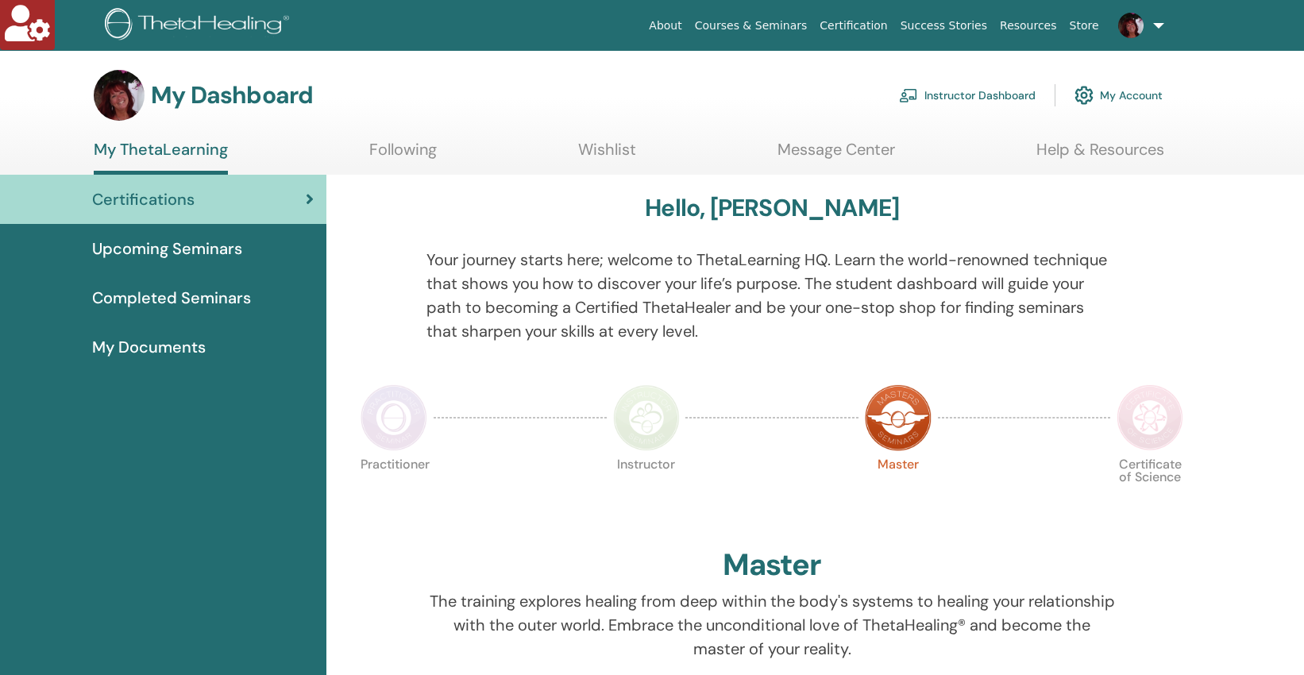  What do you see at coordinates (199, 25) in the screenshot?
I see `img: logo.png` at bounding box center [199, 25].